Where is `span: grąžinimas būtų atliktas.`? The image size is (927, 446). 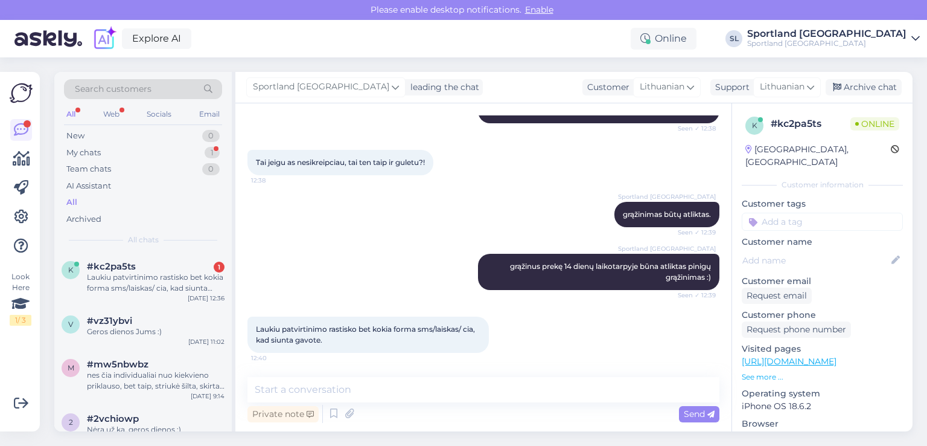 span: grąžinimas būtų atliktas. is located at coordinates (667, 214).